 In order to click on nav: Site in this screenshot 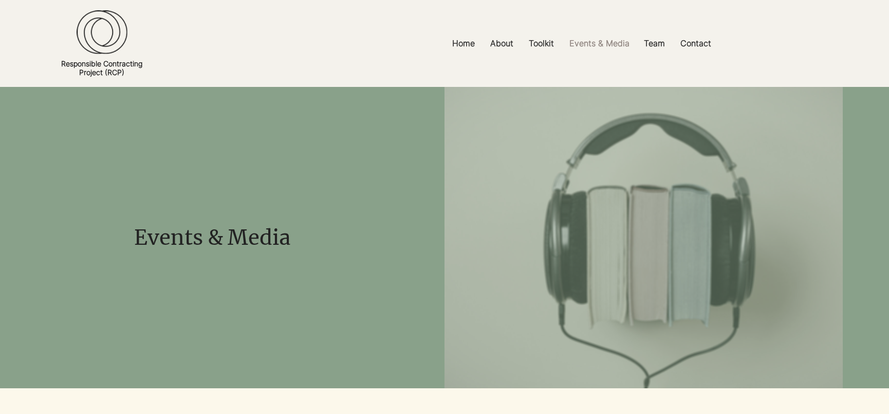, I will do `click(581, 43)`.